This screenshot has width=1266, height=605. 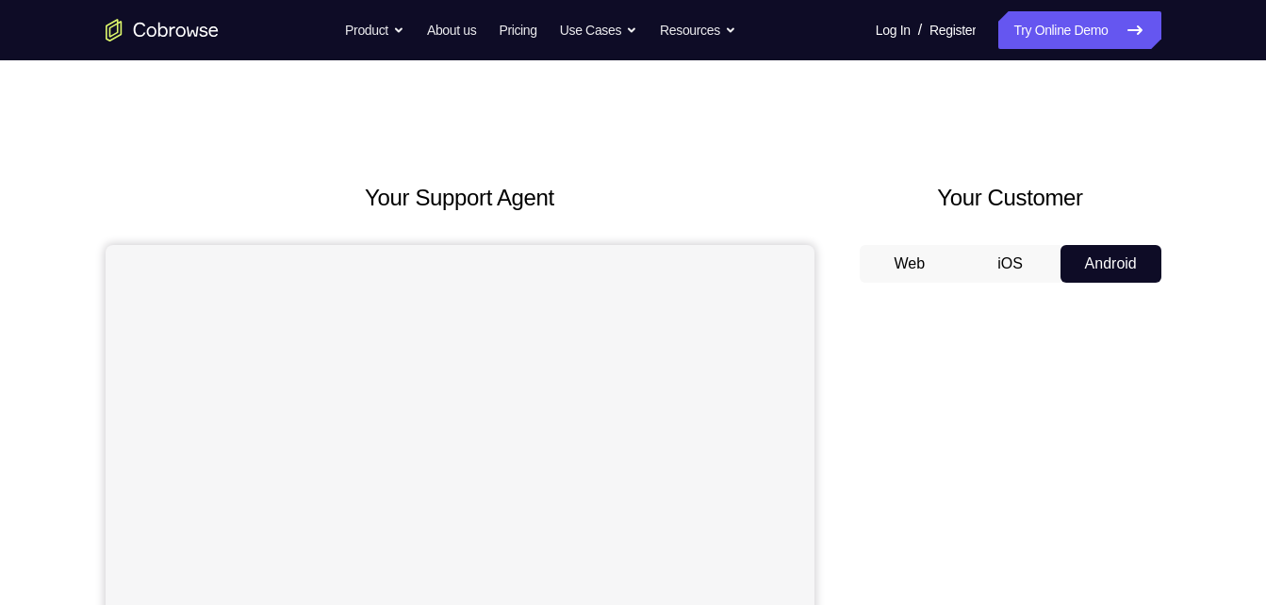 What do you see at coordinates (598, 30) in the screenshot?
I see `button: Use Cases` at bounding box center [598, 30].